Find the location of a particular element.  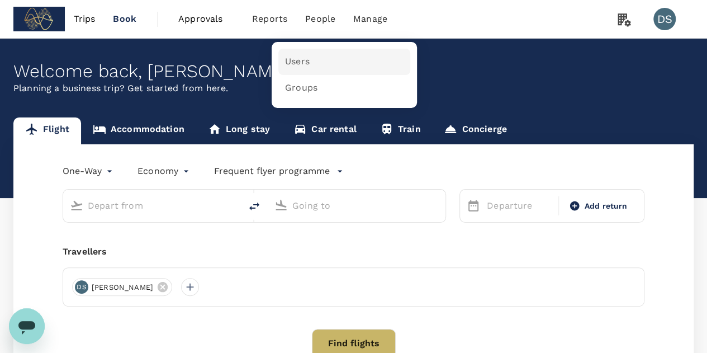

span: Book is located at coordinates (125, 19).